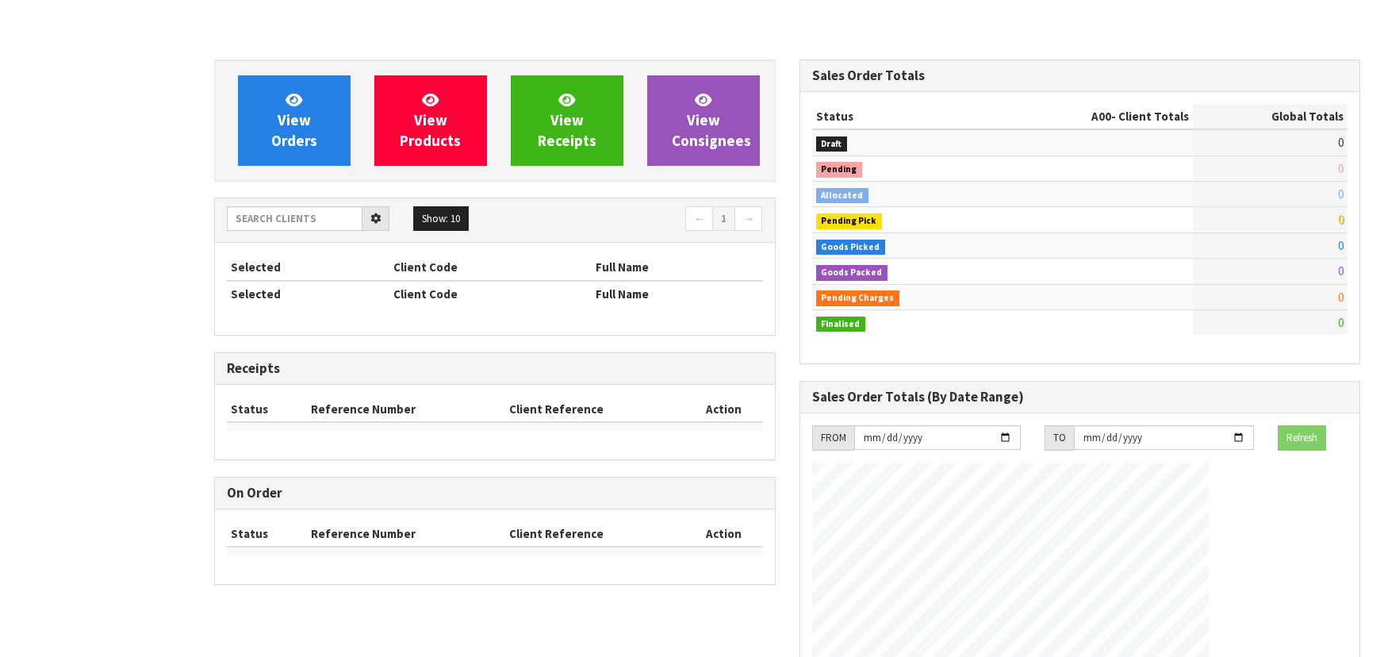 Image resolution: width=1384 pixels, height=657 pixels. Describe the element at coordinates (839, 170) in the screenshot. I see `span: Pending` at that location.